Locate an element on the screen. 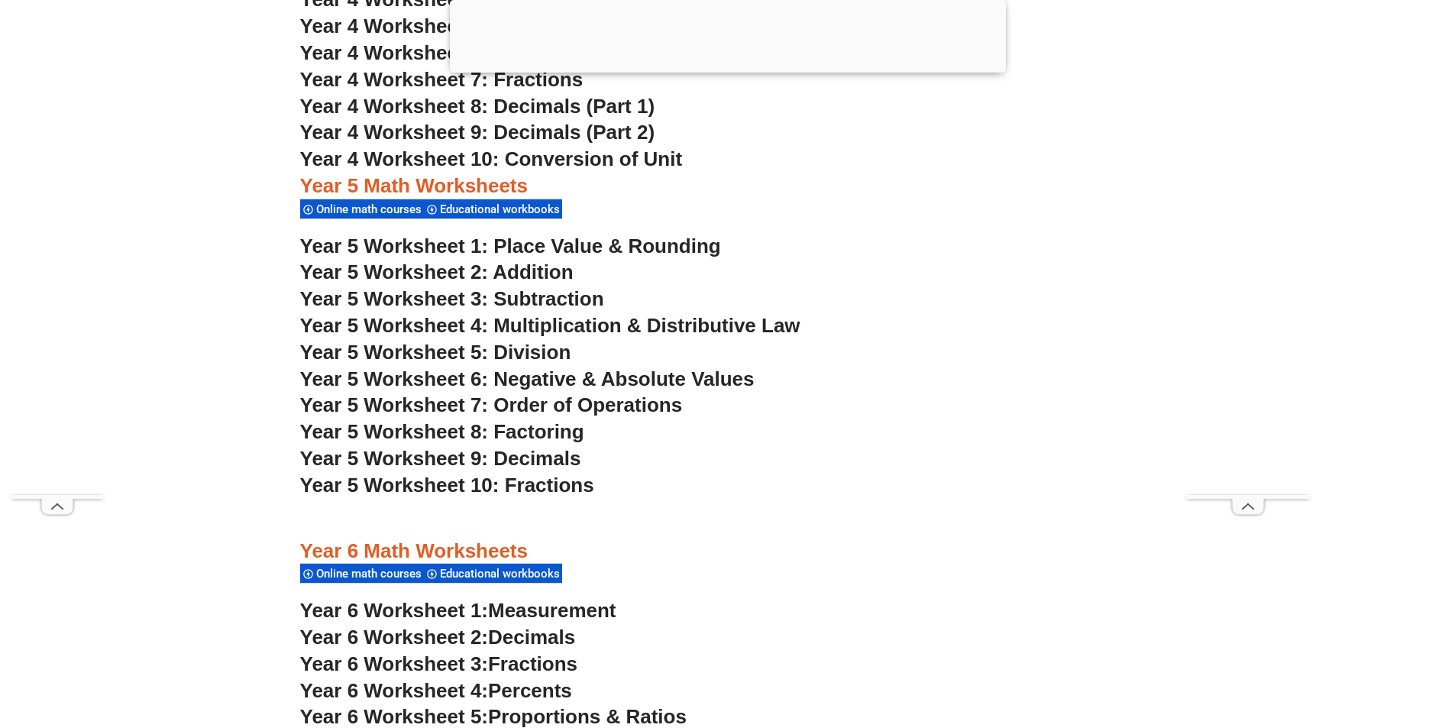 The height and width of the screenshot is (728, 1455). span: Year 5 Worksheet 1: Place Value & Rounding is located at coordinates (510, 246).